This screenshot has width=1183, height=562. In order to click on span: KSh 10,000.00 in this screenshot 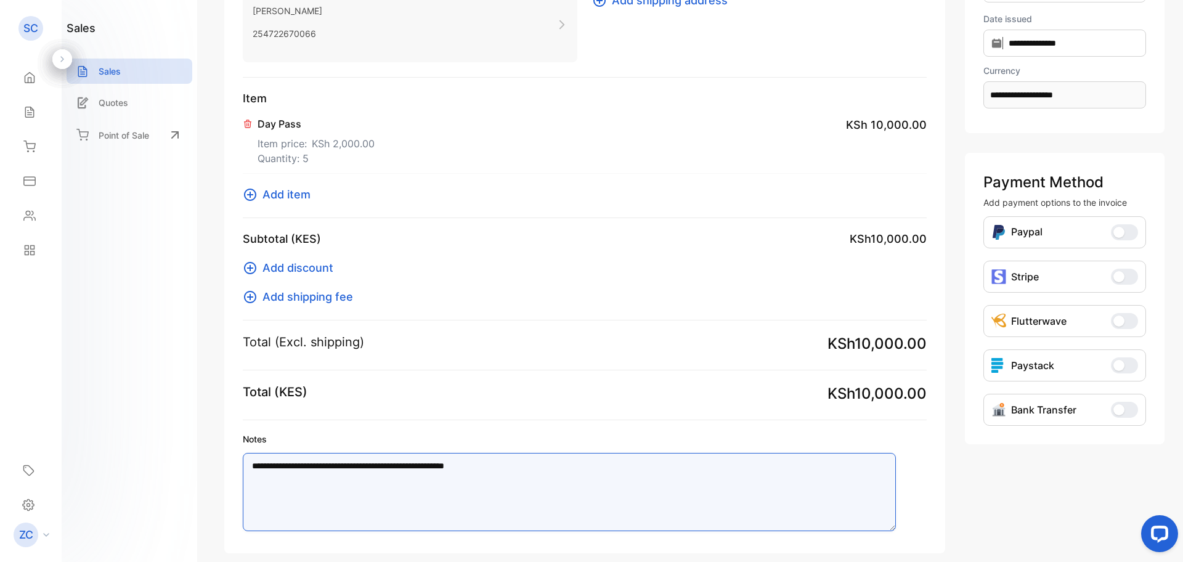, I will do `click(886, 124)`.